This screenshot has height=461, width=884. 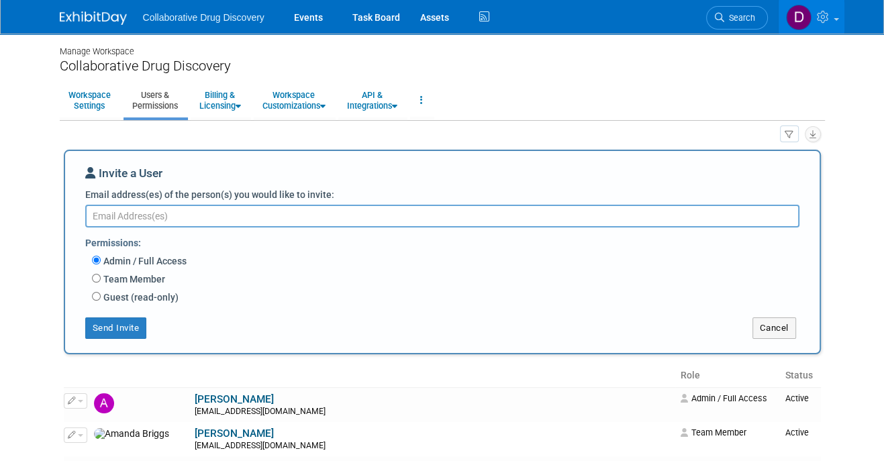 What do you see at coordinates (116, 328) in the screenshot?
I see `button: Send Invite` at bounding box center [116, 328].